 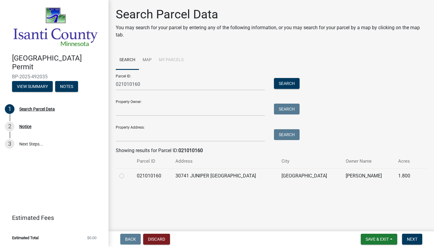 I want to click on p: You may search for your parcel by entering any of the following information, or you may search fo..., so click(x=271, y=31).